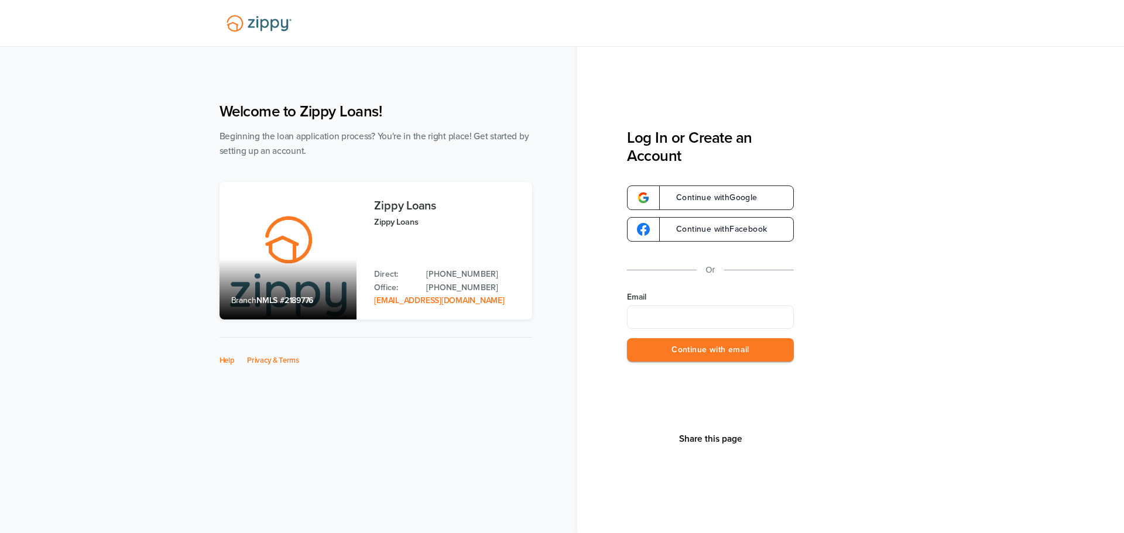  Describe the element at coordinates (447, 222) in the screenshot. I see `p: Zippy Loans` at that location.